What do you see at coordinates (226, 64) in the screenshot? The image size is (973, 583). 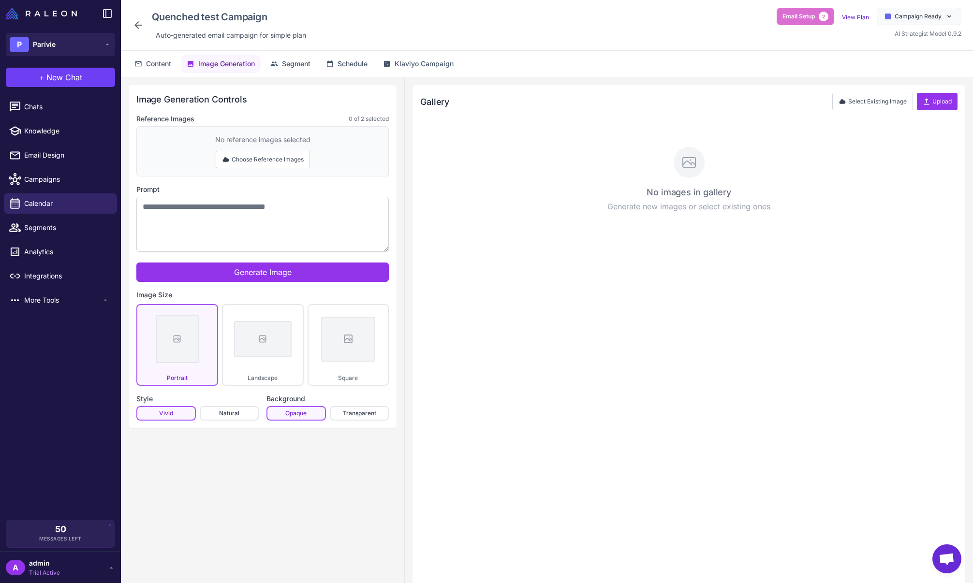 I see `span: Image Generation` at bounding box center [226, 64].